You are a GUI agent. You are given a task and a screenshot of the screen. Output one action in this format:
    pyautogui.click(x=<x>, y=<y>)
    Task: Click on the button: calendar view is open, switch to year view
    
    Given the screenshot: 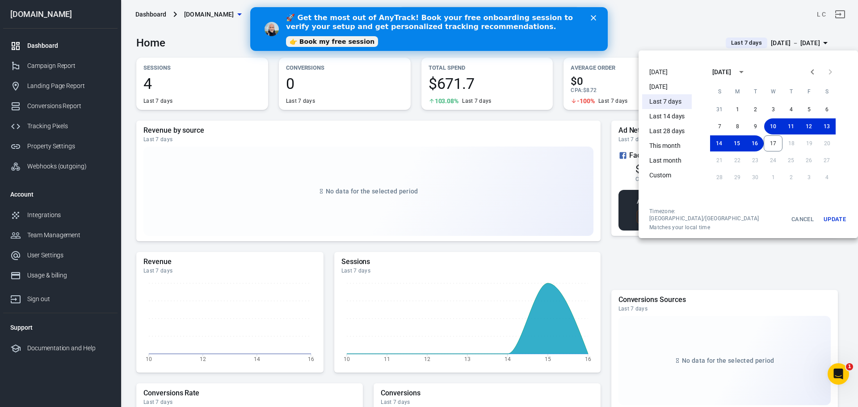 What is the action you would take?
    pyautogui.click(x=741, y=72)
    